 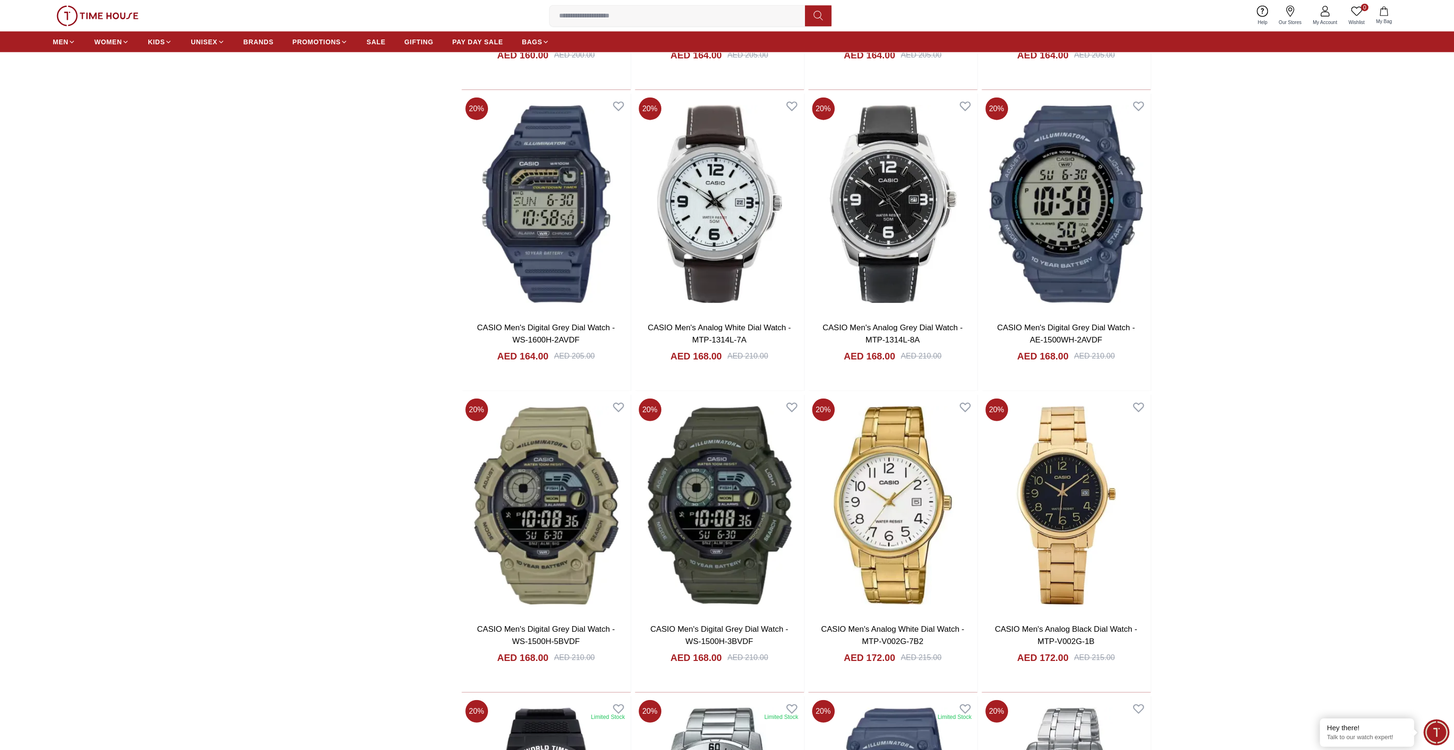 What do you see at coordinates (1367, 737) in the screenshot?
I see `p: Talk to our watch expert!` at bounding box center [1367, 737].